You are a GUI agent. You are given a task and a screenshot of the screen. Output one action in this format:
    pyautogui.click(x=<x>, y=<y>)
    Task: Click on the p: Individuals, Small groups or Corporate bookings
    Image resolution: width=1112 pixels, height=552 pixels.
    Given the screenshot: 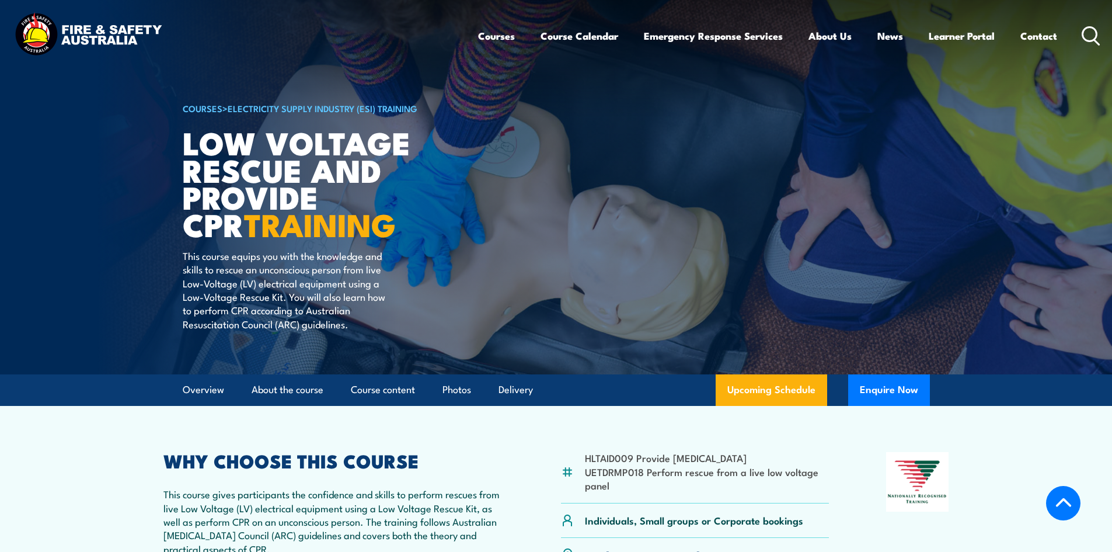 What is the action you would take?
    pyautogui.click(x=694, y=520)
    